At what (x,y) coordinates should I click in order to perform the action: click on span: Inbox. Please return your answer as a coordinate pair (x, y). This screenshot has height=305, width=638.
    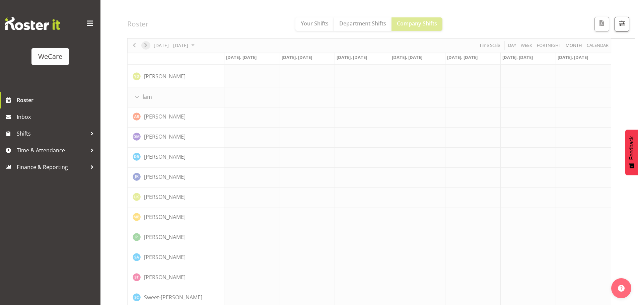
    Looking at the image, I should click on (57, 117).